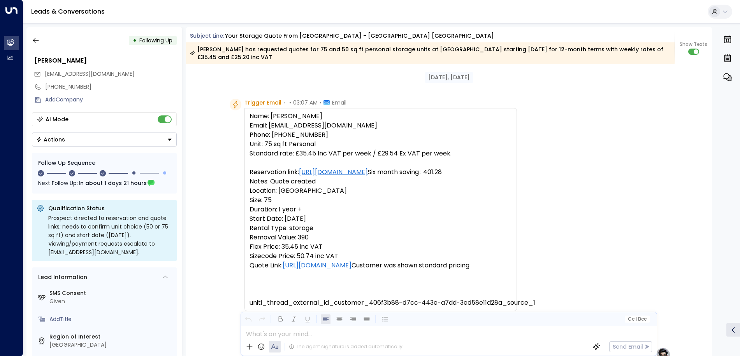  What do you see at coordinates (637, 319) in the screenshot?
I see `span: Cc Bcc` at bounding box center [637, 319].